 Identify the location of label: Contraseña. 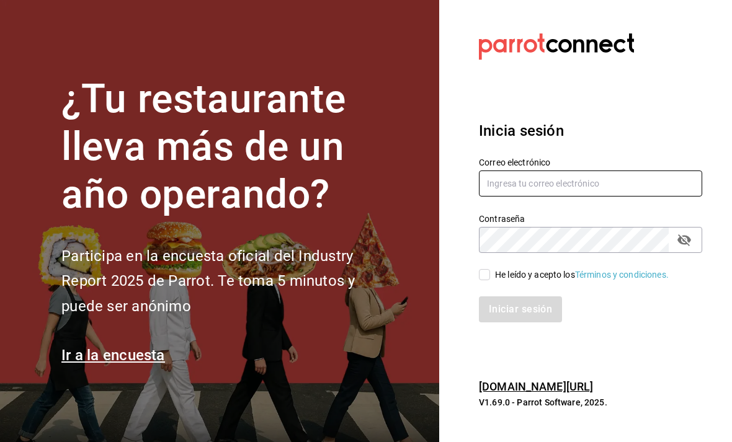
(590, 219).